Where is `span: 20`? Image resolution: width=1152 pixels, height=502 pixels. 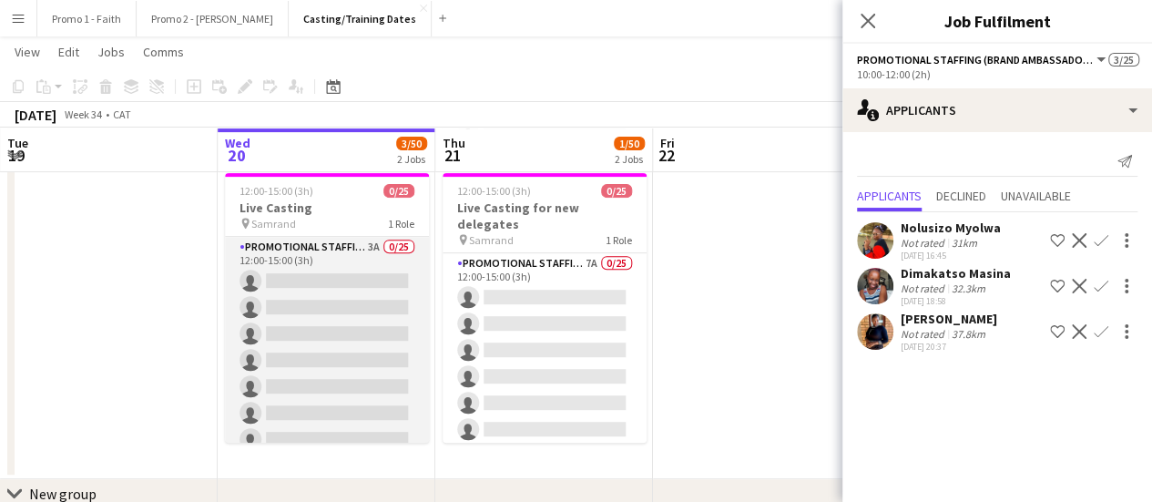
span: 20 is located at coordinates (236, 155).